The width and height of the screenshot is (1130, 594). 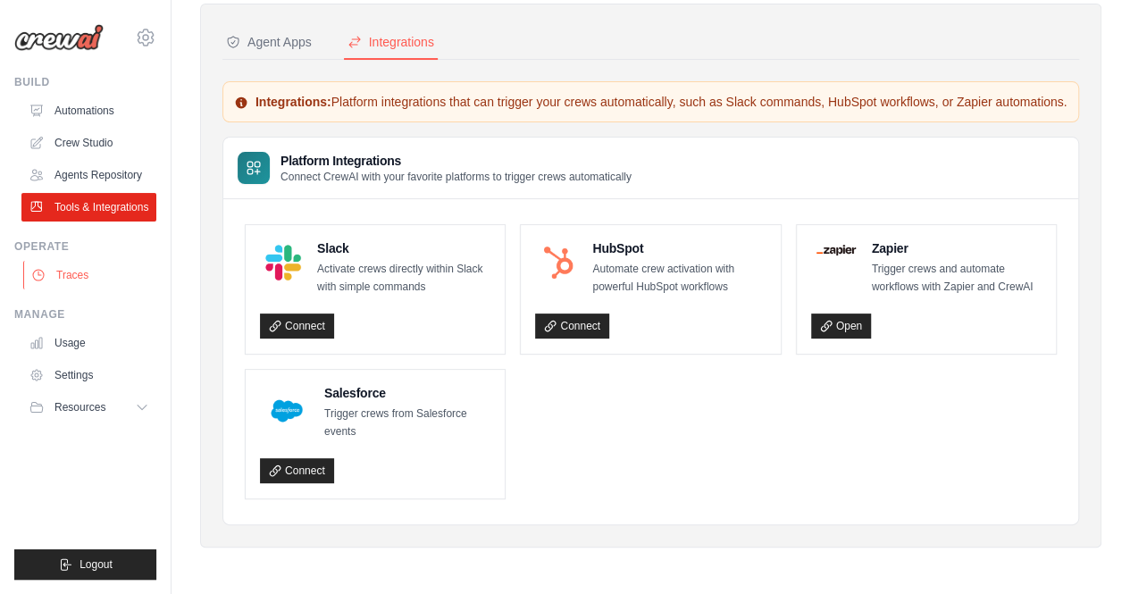 What do you see at coordinates (650, 102) in the screenshot?
I see `p: Platform integrations that can trigger your crews automatically, such as Slack commands, HubSpot ...` at bounding box center [650, 102].